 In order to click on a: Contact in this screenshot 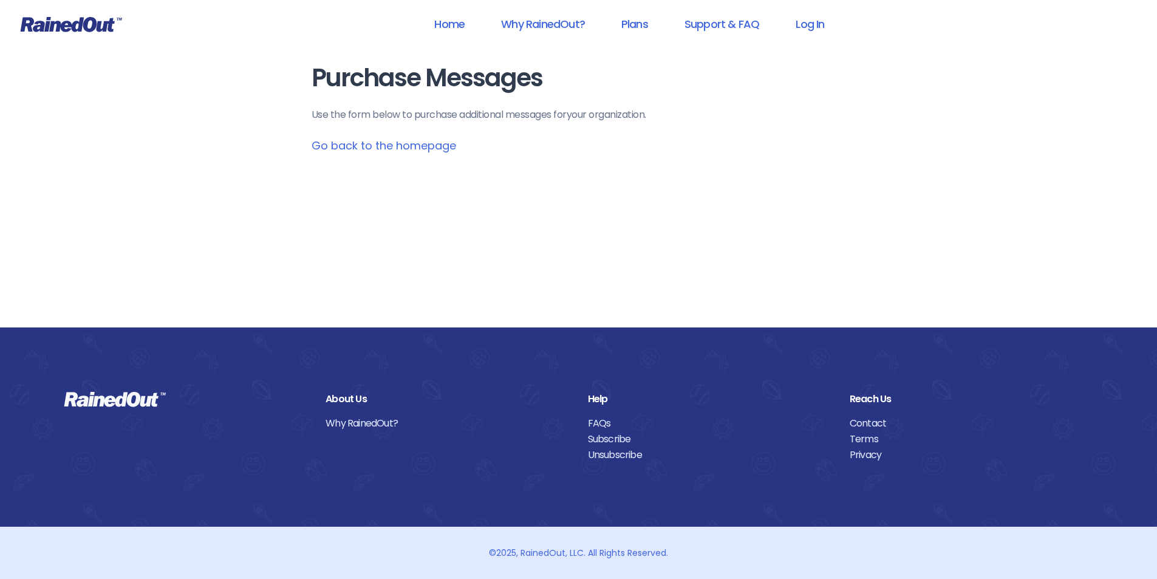, I will do `click(971, 423)`.